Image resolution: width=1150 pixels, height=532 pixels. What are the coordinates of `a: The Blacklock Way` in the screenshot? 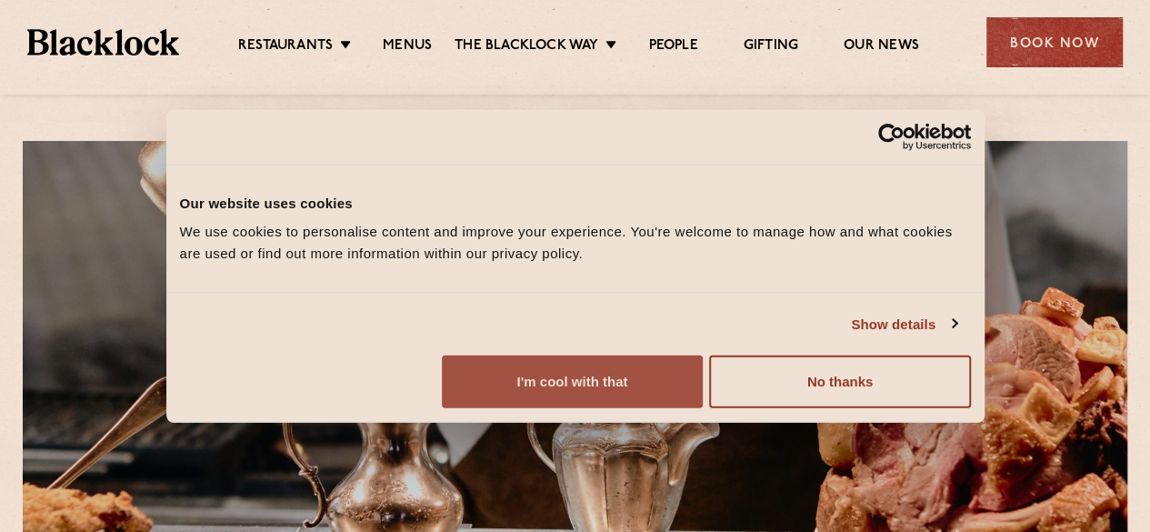 It's located at (526, 47).